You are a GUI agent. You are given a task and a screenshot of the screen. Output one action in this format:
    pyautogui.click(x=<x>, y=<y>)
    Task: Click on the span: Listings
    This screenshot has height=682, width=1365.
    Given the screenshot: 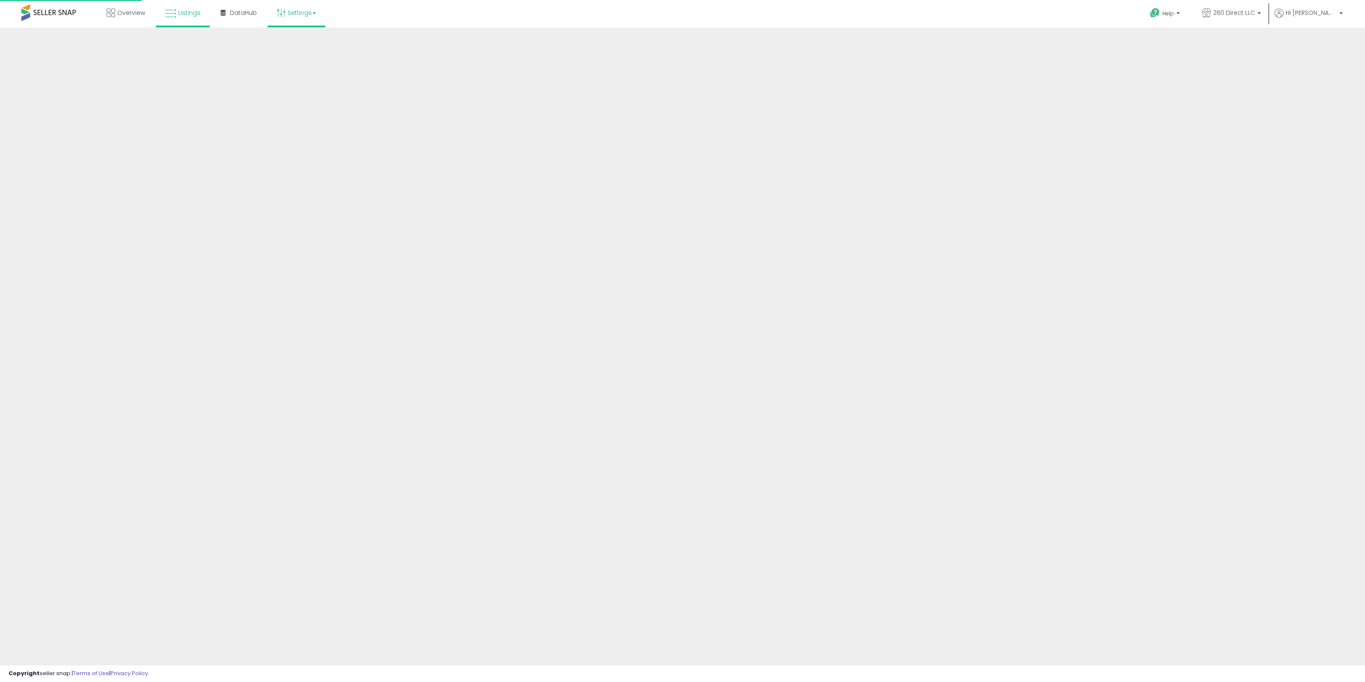 What is the action you would take?
    pyautogui.click(x=189, y=13)
    